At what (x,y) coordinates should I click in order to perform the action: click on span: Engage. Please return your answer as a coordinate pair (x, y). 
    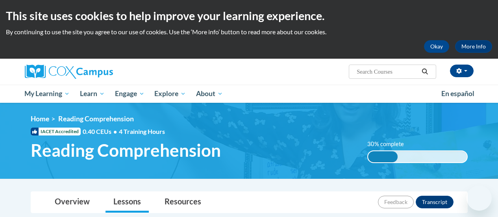
    Looking at the image, I should click on (130, 94).